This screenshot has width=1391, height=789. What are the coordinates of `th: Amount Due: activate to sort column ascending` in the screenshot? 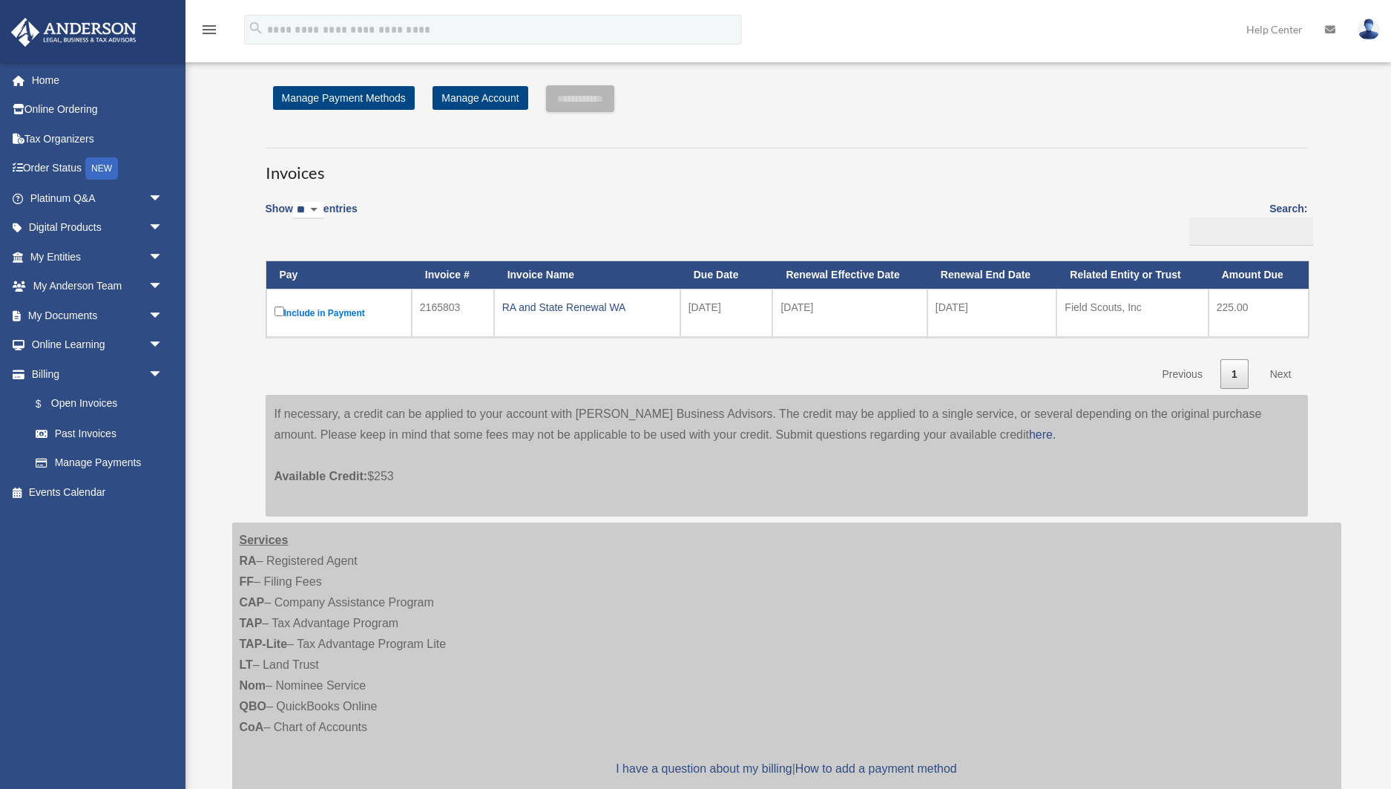 It's located at (1258, 275).